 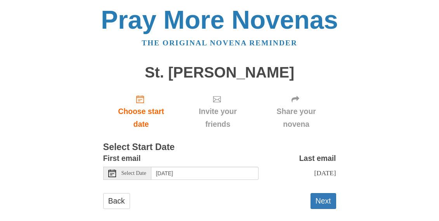 What do you see at coordinates (317, 158) in the screenshot?
I see `label: Last email` at bounding box center [317, 158].